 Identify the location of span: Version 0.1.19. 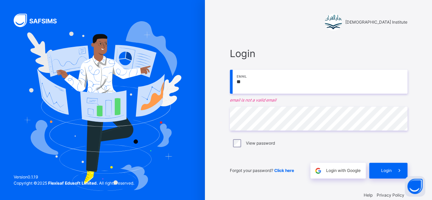
(74, 177).